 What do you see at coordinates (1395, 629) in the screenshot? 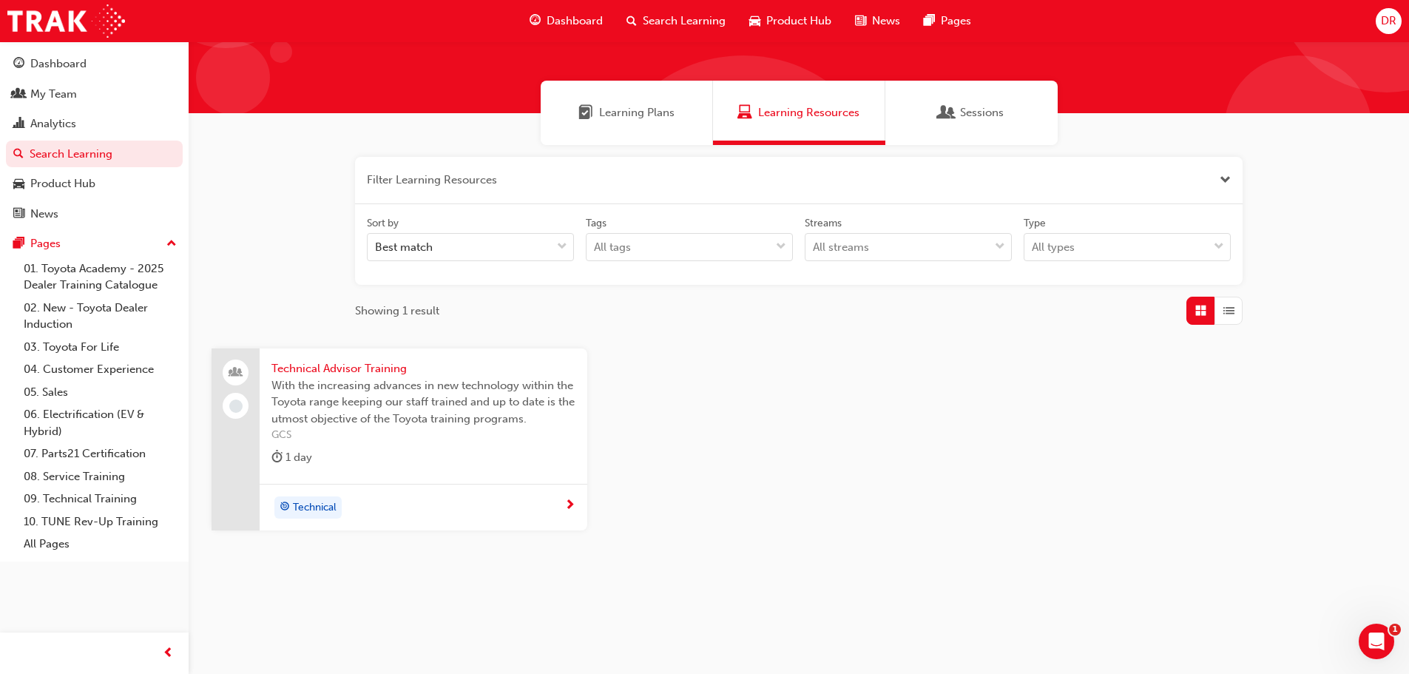
I see `span: 1` at bounding box center [1395, 629].